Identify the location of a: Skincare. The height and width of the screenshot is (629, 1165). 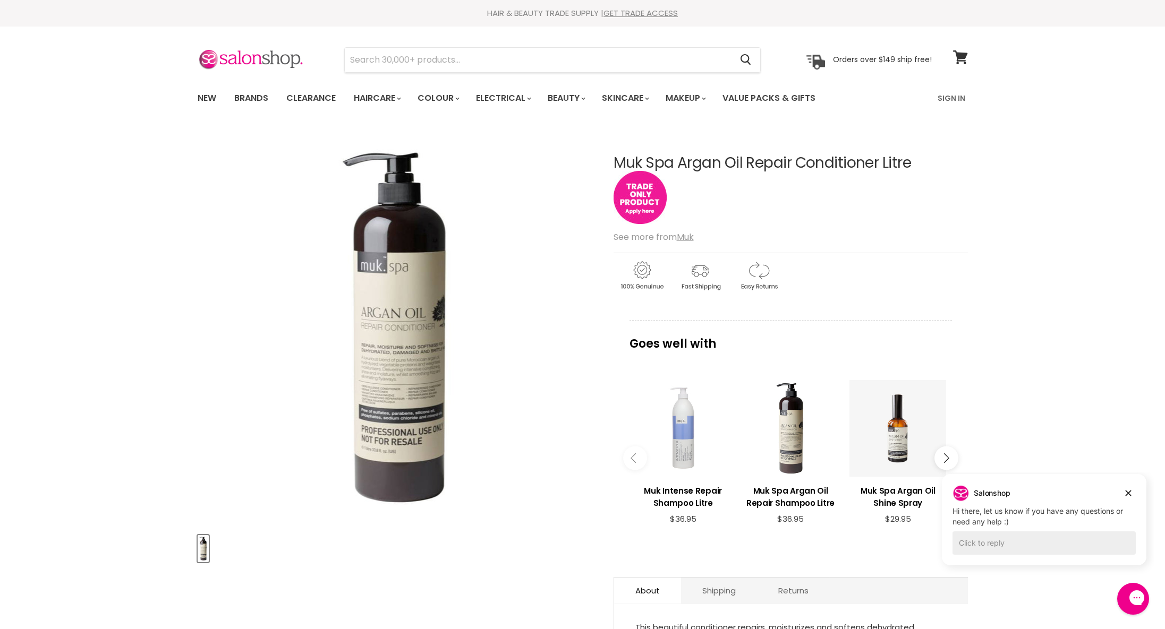
(625, 98).